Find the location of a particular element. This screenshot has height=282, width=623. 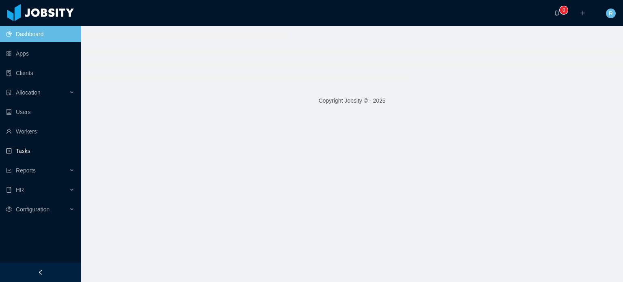

i: icon: line-chart is located at coordinates (9, 170).